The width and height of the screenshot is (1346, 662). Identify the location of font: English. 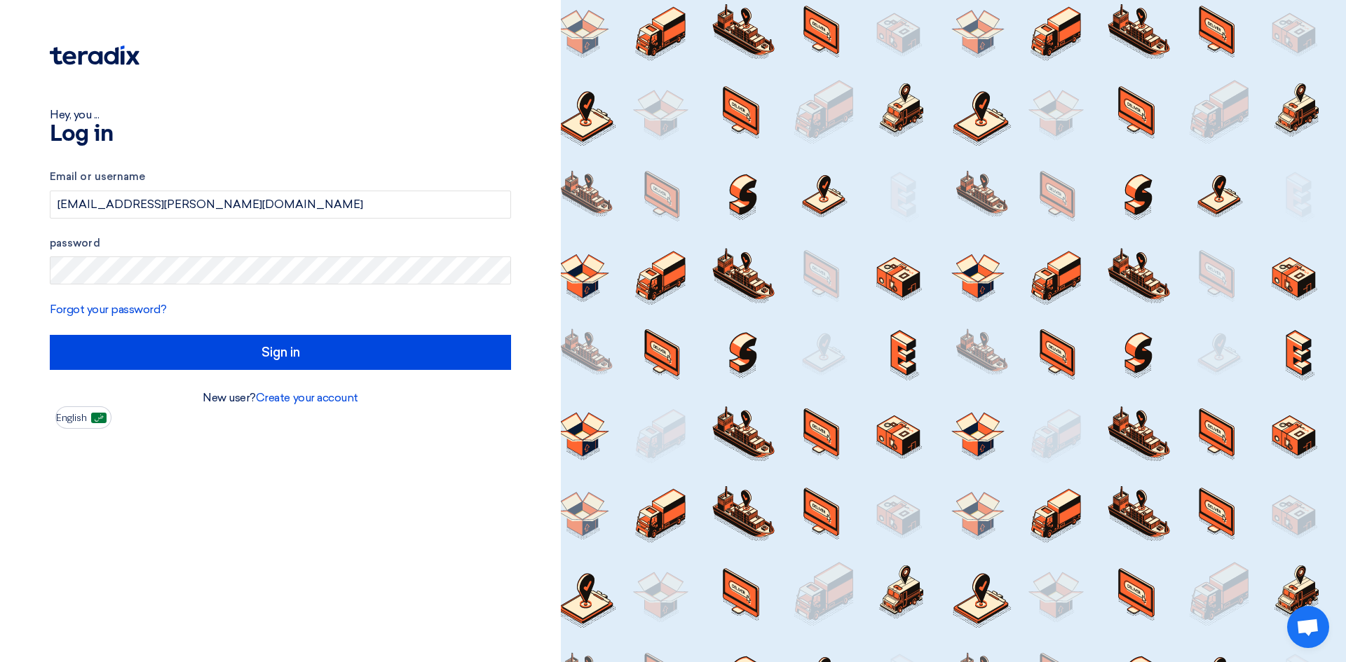
(71, 418).